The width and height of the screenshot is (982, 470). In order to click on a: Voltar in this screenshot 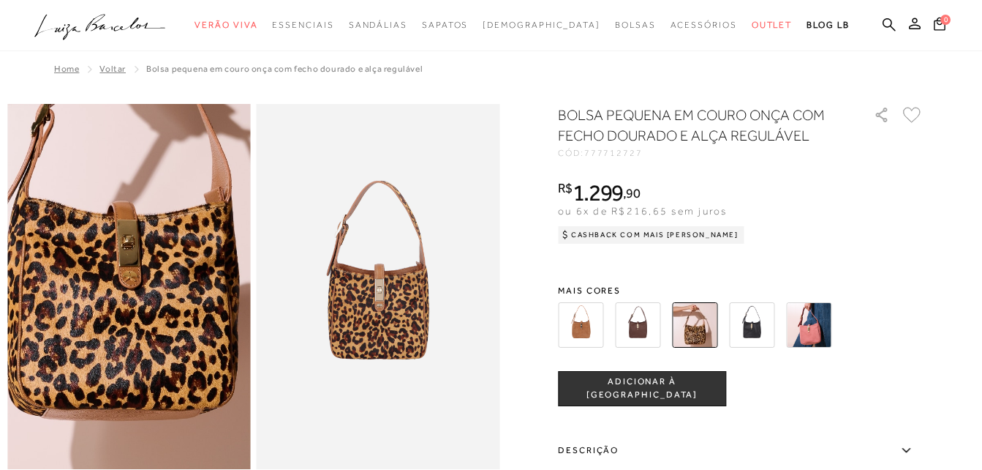, I will do `click(113, 69)`.